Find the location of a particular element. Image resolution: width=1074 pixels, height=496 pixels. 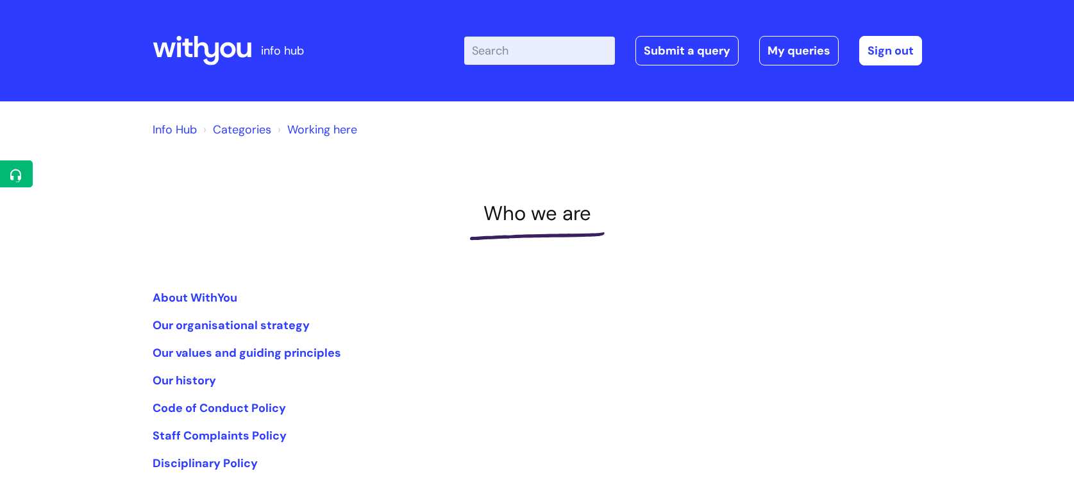

a: Staff Complaints Policy is located at coordinates (219, 435).